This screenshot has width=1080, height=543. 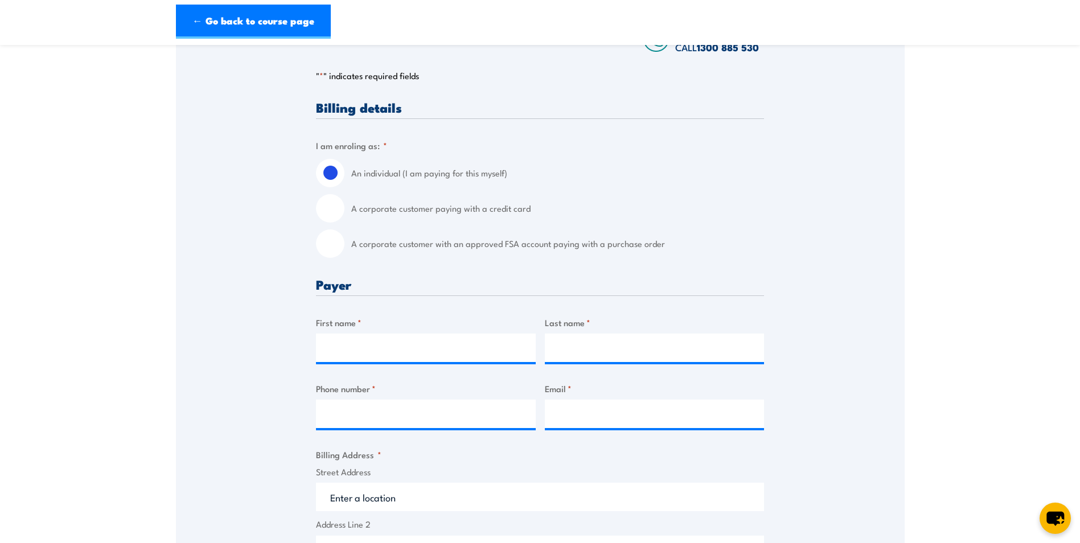 What do you see at coordinates (540, 284) in the screenshot?
I see `h3: Payer` at bounding box center [540, 284].